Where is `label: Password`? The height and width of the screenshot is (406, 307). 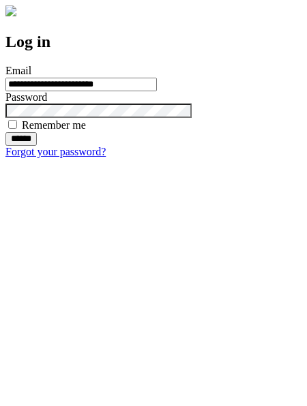
label: Password is located at coordinates (26, 97).